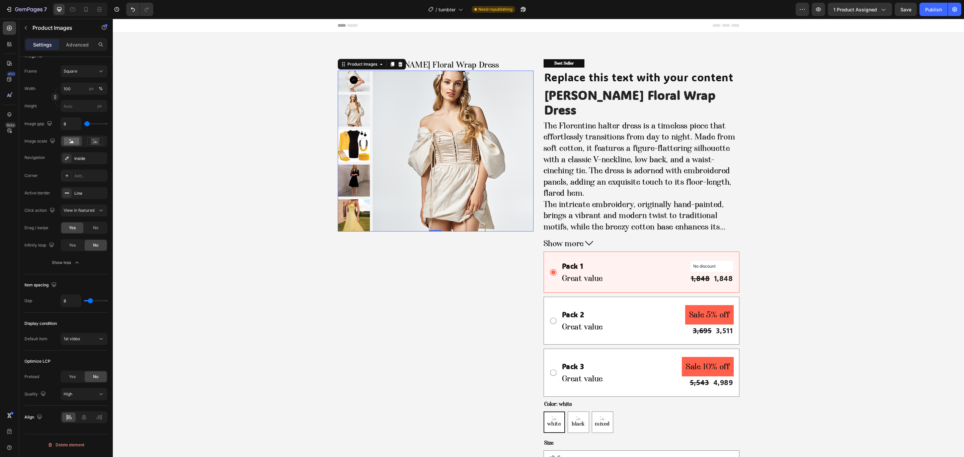  I want to click on div: Quality, so click(36, 394).